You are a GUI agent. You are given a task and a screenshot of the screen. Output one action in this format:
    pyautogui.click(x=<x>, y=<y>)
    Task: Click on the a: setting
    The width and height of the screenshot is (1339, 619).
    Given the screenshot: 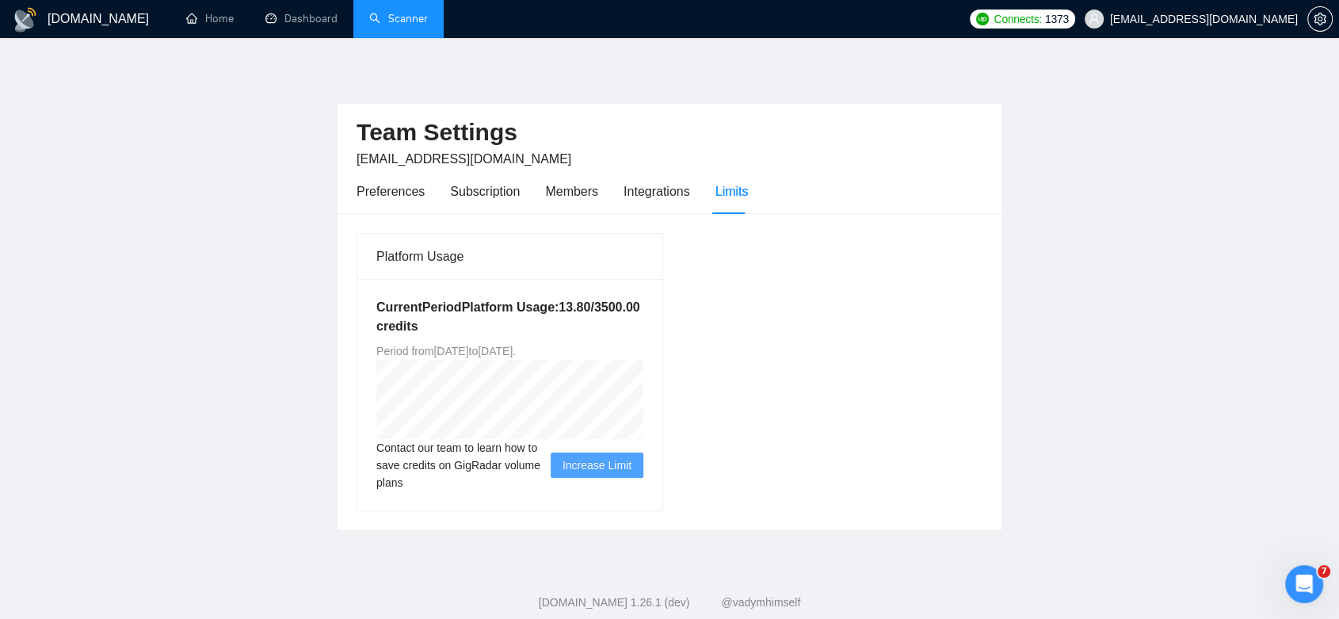 What is the action you would take?
    pyautogui.click(x=1320, y=19)
    